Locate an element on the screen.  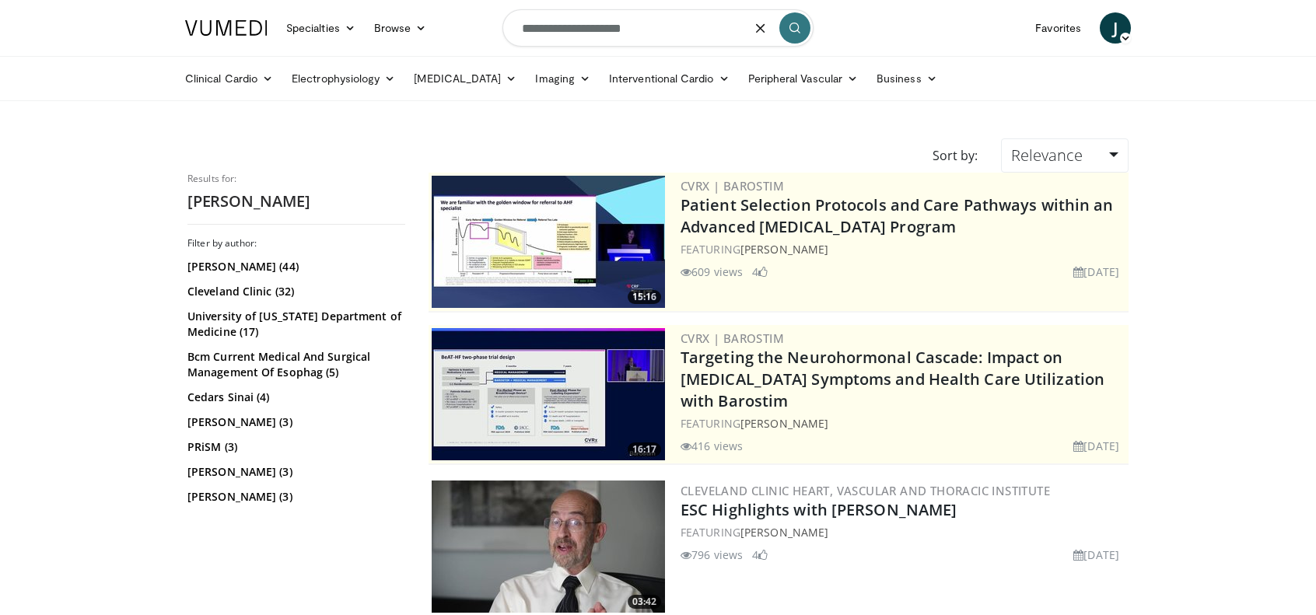
span: J is located at coordinates (1116, 28).